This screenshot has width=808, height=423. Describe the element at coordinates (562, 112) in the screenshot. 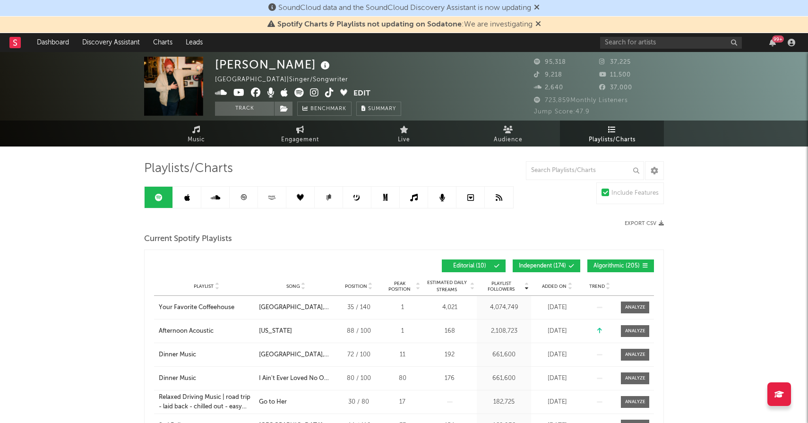

I see `span: Jump Score: 47.9` at that location.